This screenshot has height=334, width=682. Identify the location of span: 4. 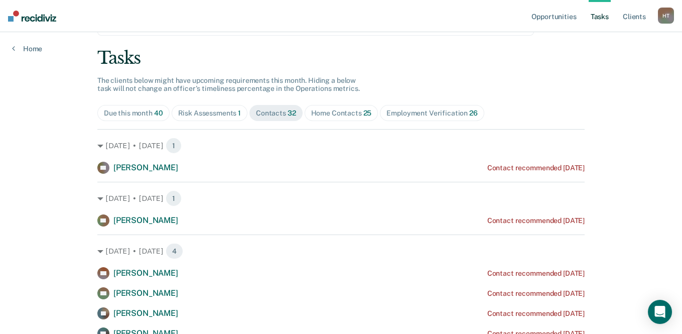
(174, 251).